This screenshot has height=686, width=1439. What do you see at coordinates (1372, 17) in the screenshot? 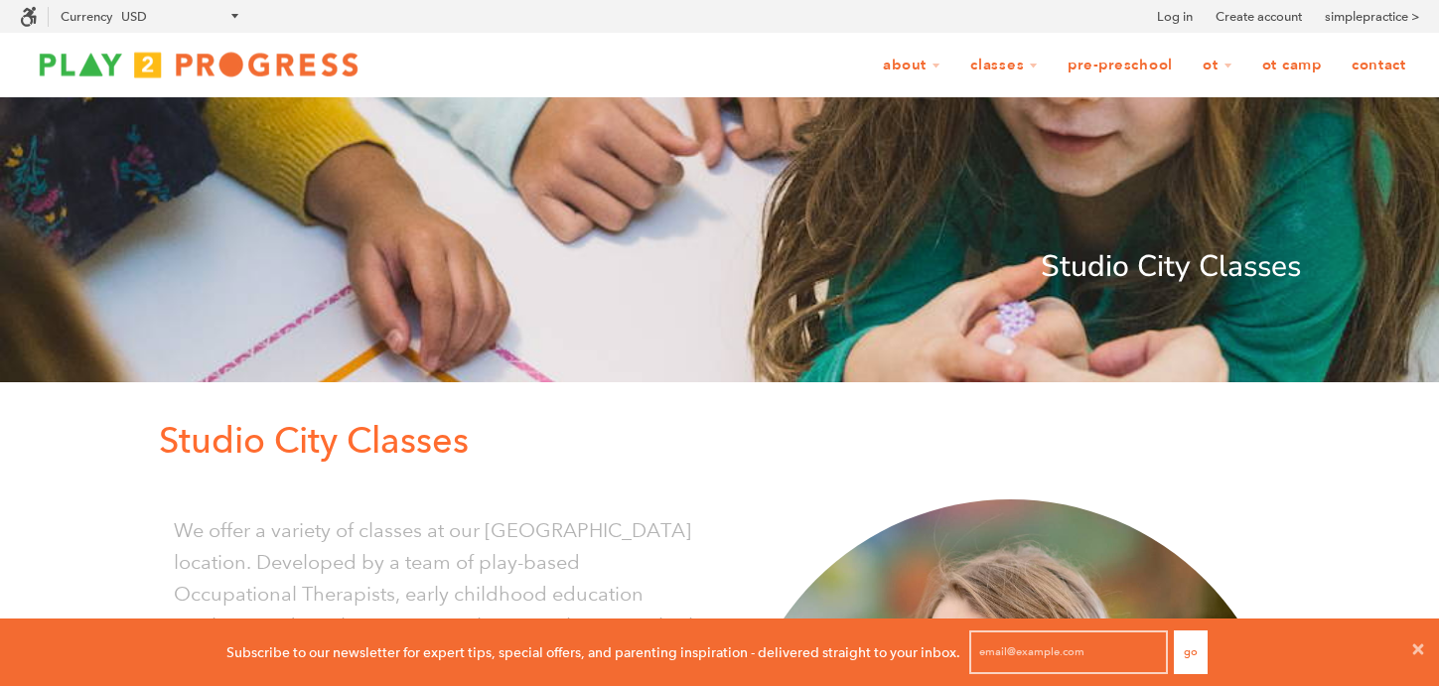
I see `a: simplepractice >` at bounding box center [1372, 17].